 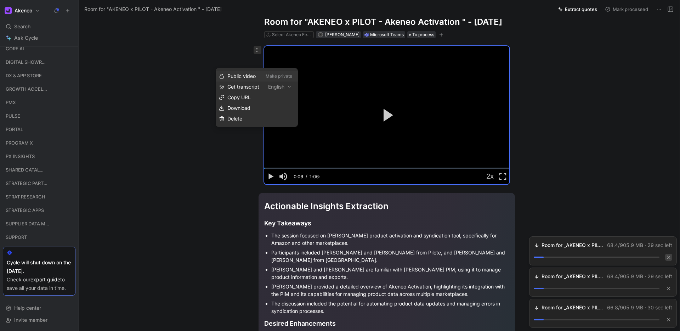 What do you see at coordinates (279, 76) in the screenshot?
I see `button: Make private` at bounding box center [279, 76].